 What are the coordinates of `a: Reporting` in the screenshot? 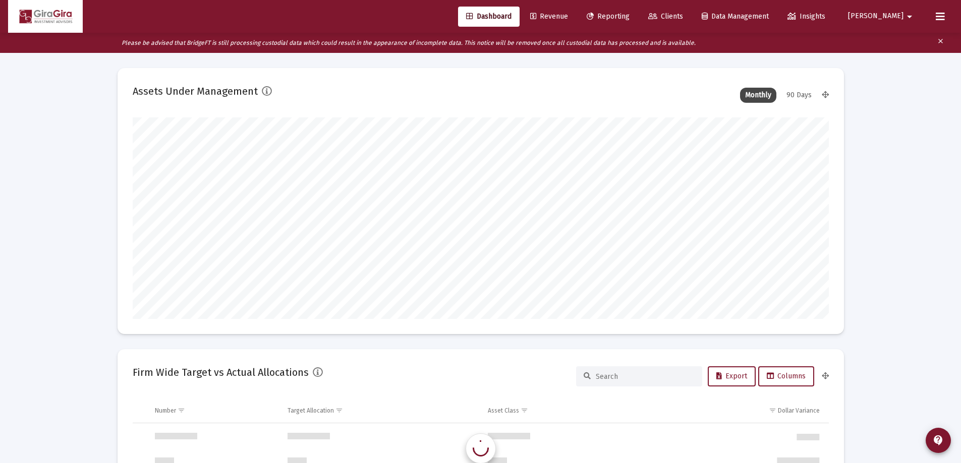 It's located at (608, 17).